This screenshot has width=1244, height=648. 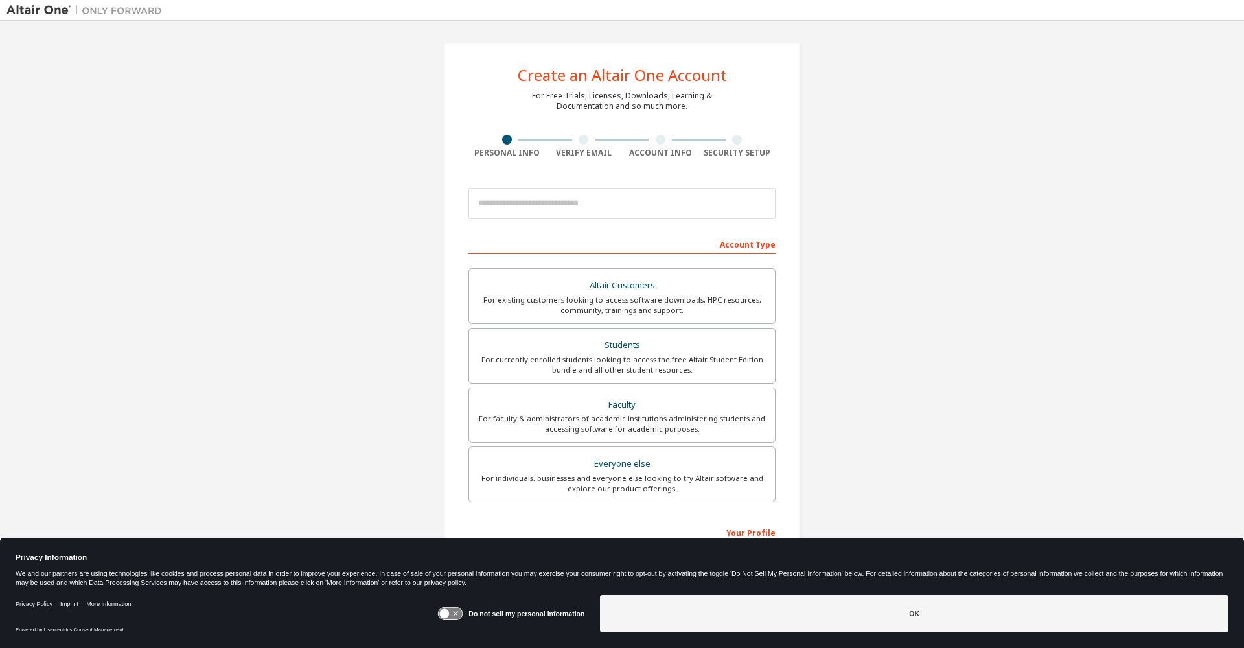 What do you see at coordinates (737, 153) in the screenshot?
I see `div: Security Setup` at bounding box center [737, 153].